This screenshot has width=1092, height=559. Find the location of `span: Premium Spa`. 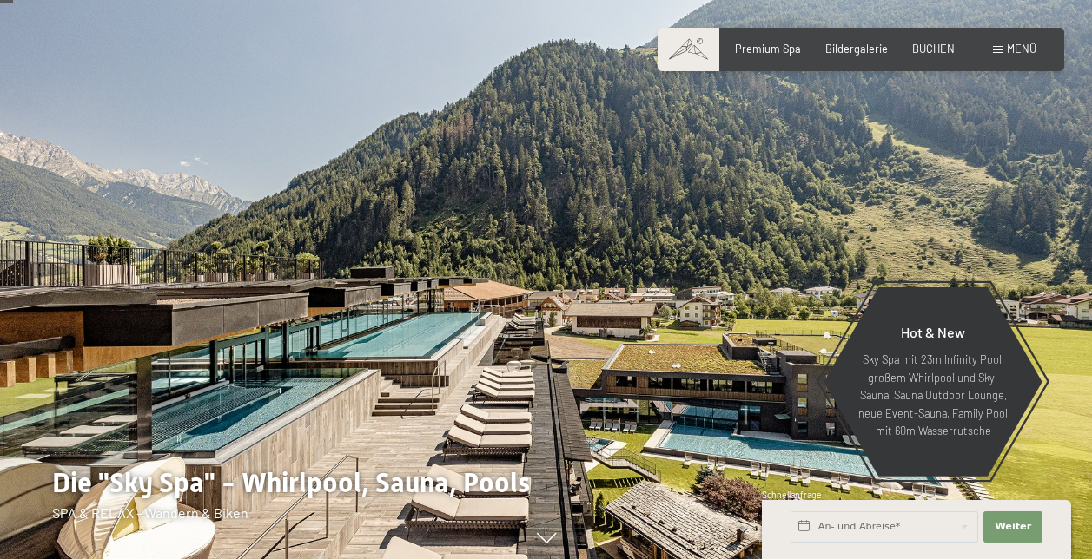

span: Premium Spa is located at coordinates (768, 49).